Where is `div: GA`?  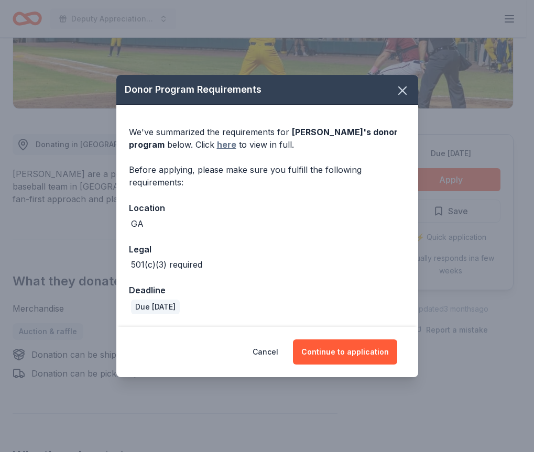 div: GA is located at coordinates (137, 224).